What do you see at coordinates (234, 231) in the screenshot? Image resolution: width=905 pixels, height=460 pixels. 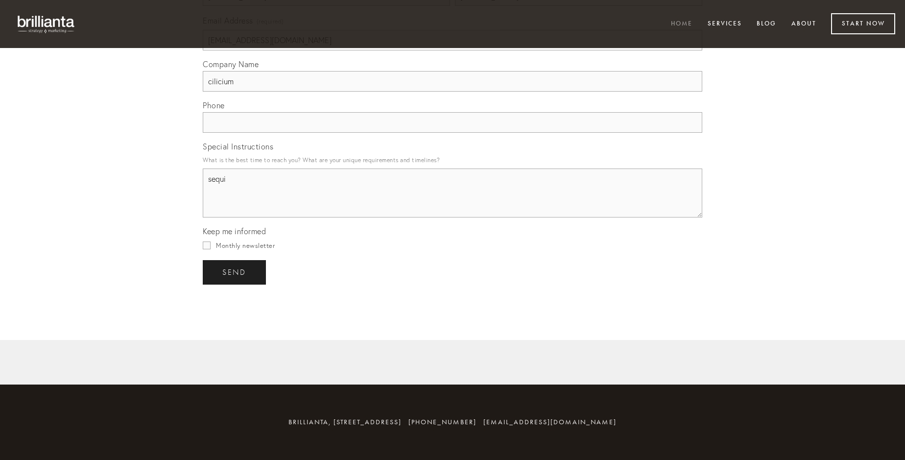 I see `span: Keep me informed` at bounding box center [234, 231].